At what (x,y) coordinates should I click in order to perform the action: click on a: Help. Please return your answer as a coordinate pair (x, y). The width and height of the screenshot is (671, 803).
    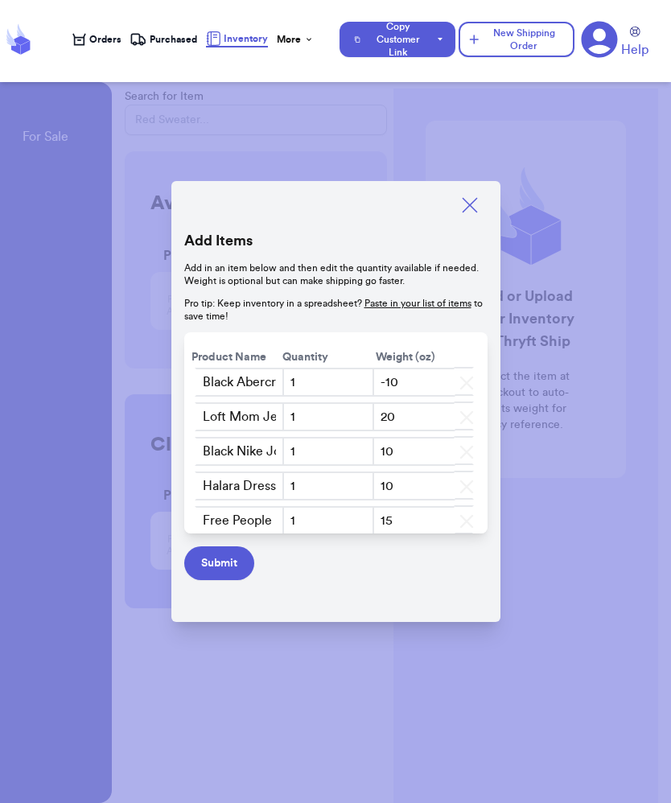
    Looking at the image, I should click on (635, 43).